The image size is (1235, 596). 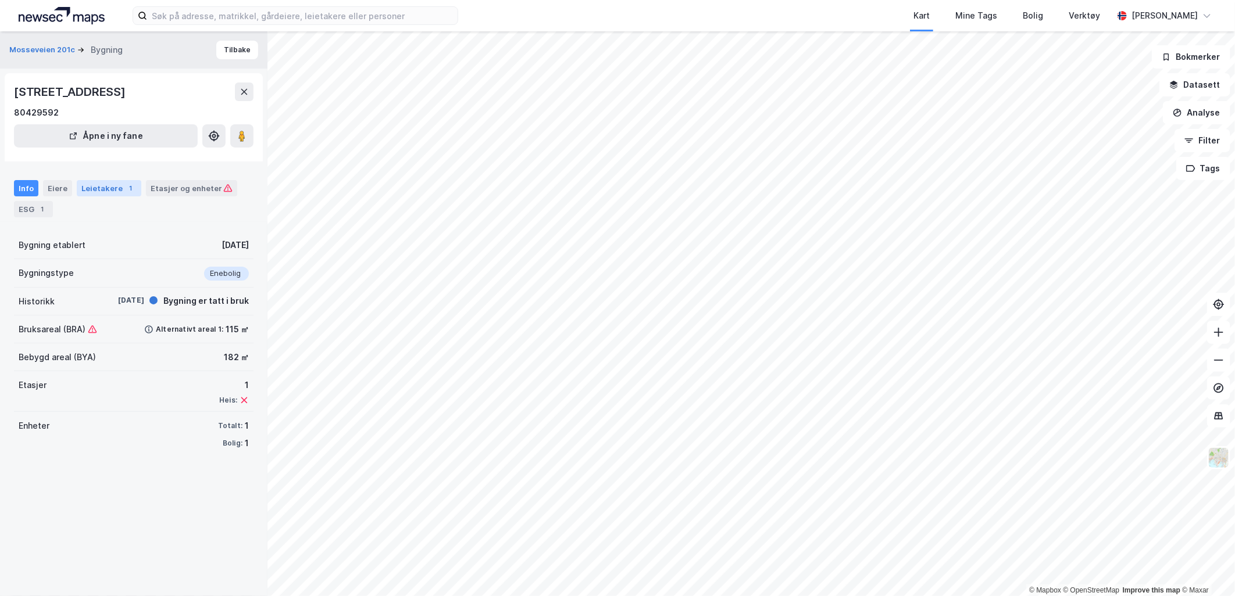 I want to click on button: Datasett, so click(x=1195, y=85).